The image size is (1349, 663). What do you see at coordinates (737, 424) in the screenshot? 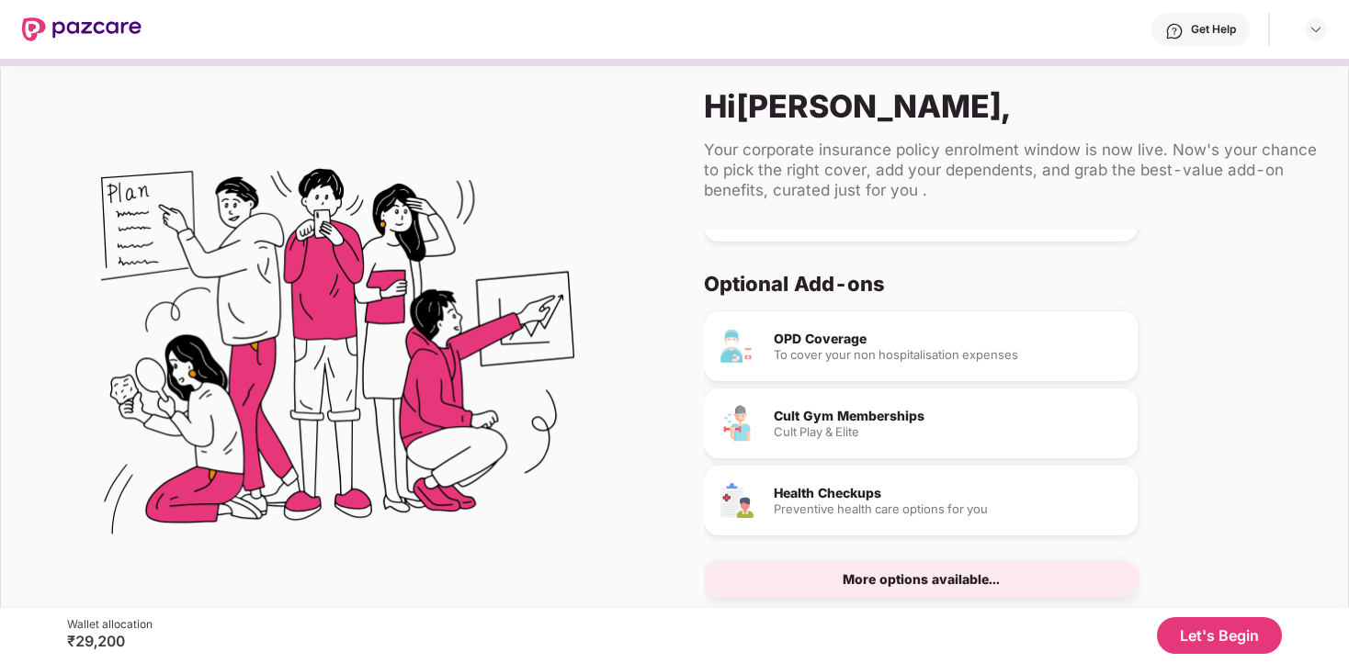
I see `img: Cult Gym Memberships` at bounding box center [737, 424].